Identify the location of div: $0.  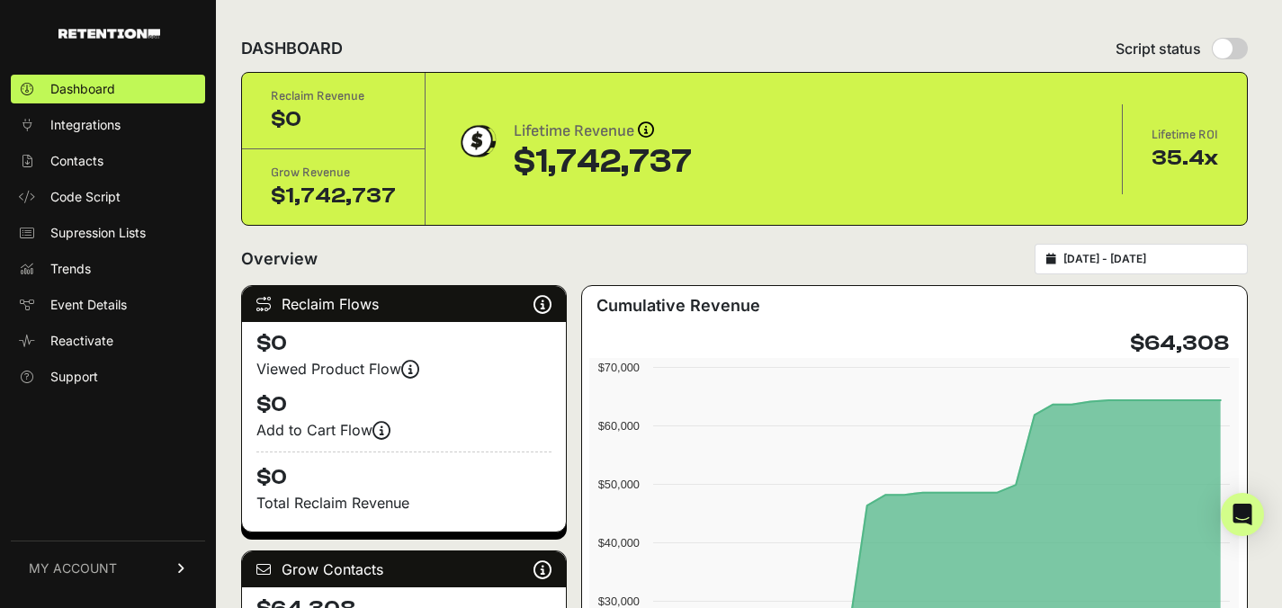
(333, 120).